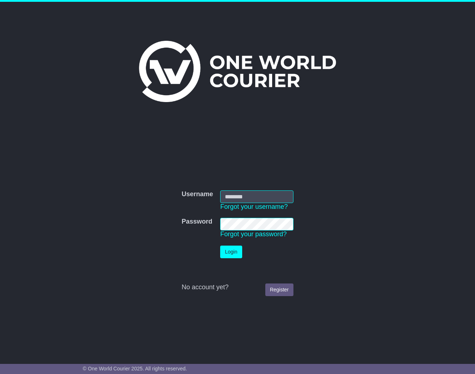 The width and height of the screenshot is (475, 374). I want to click on button: Login, so click(231, 252).